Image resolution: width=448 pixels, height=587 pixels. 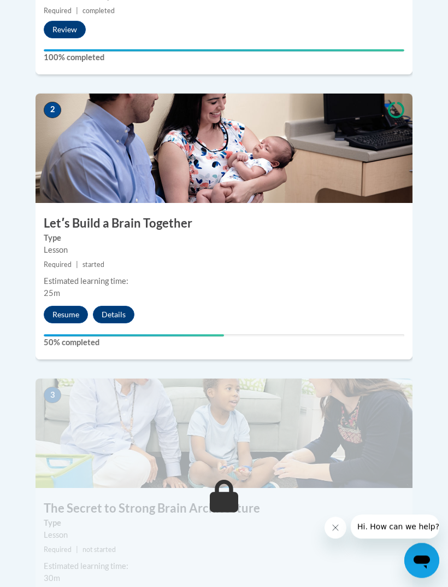 What do you see at coordinates (66, 315) in the screenshot?
I see `button: Resume` at bounding box center [66, 315].